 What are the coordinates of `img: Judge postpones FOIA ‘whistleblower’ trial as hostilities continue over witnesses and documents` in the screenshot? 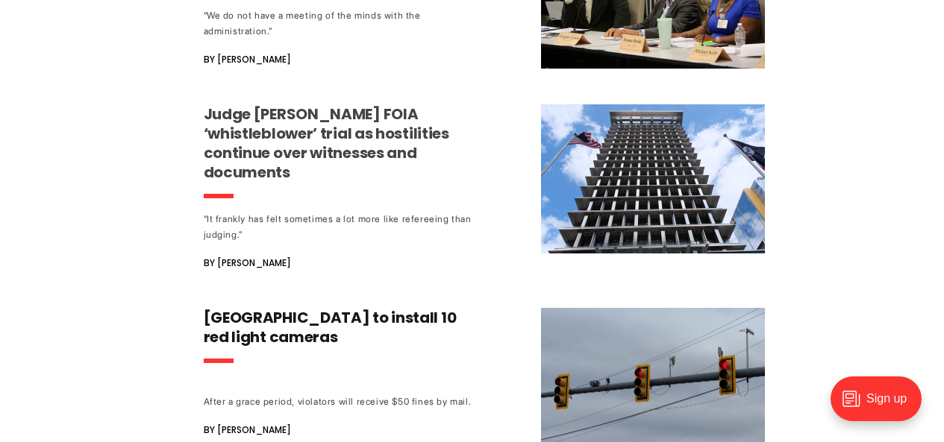 It's located at (653, 179).